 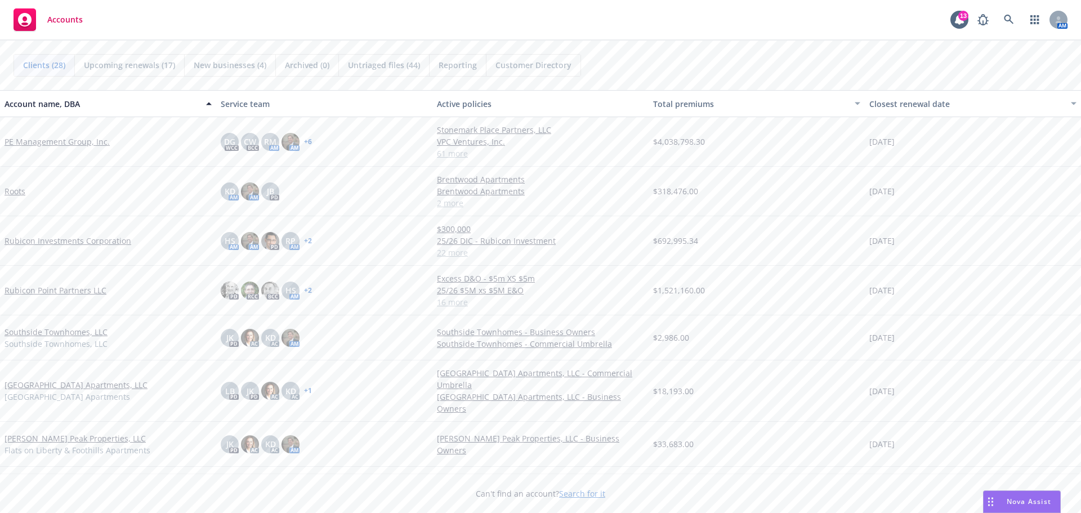 I want to click on a: Southside Townhomes, LLC, so click(x=56, y=332).